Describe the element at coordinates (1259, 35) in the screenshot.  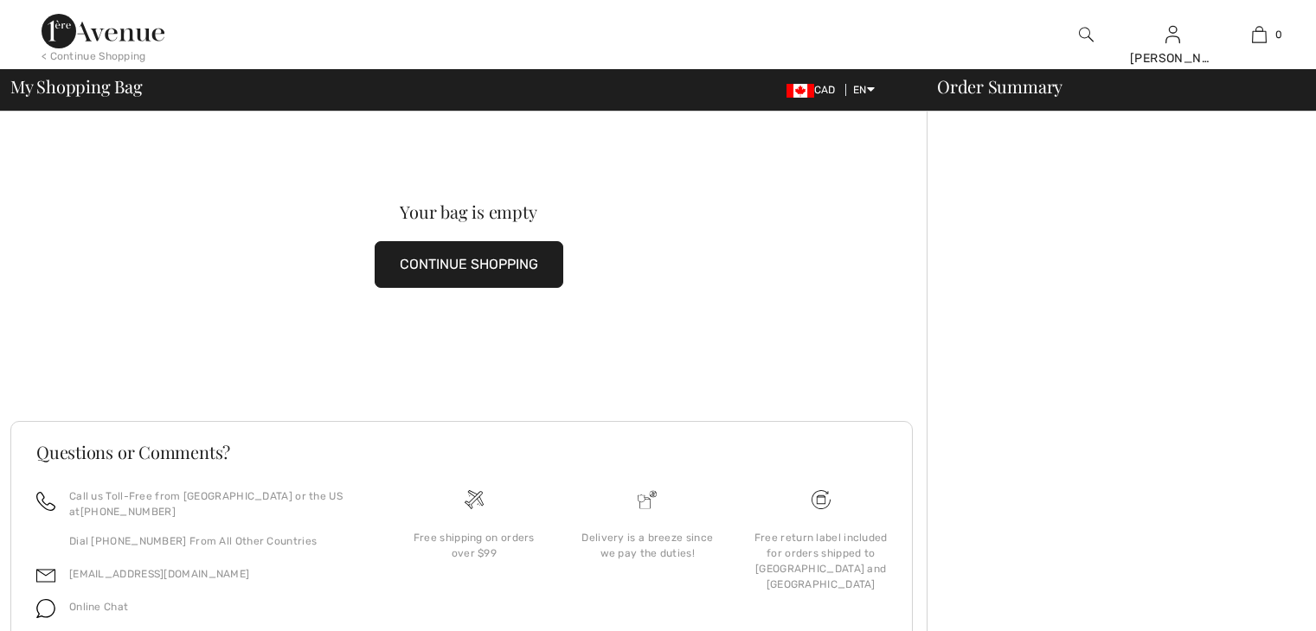
I see `a: 0` at that location.